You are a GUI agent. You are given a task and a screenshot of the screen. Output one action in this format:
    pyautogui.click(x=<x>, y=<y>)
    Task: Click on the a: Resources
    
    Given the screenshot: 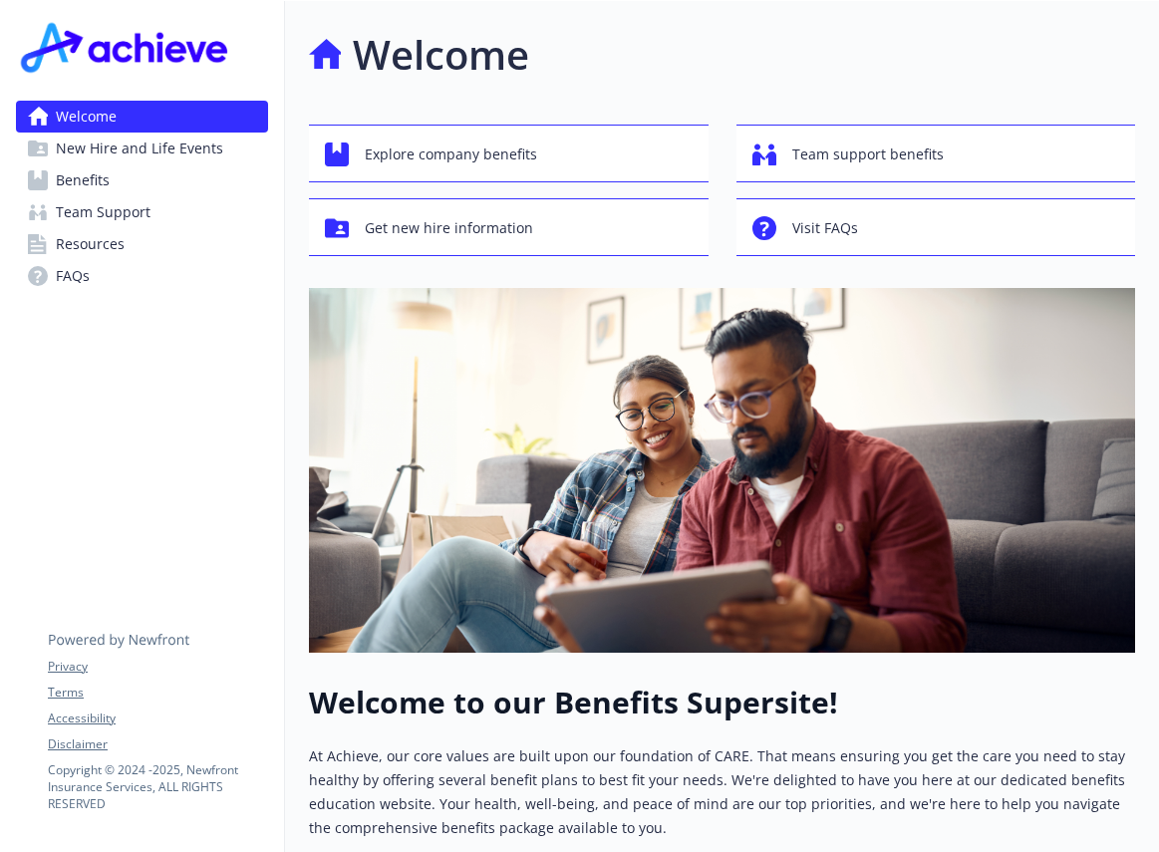 What is the action you would take?
    pyautogui.click(x=142, y=244)
    